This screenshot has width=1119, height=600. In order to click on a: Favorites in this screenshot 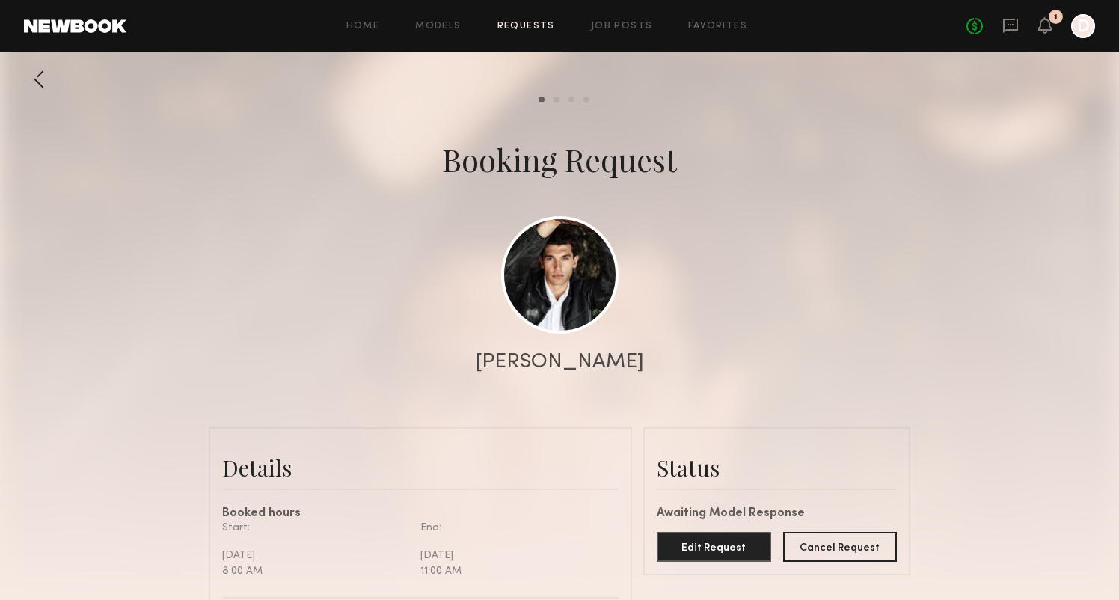, I will do `click(717, 26)`.